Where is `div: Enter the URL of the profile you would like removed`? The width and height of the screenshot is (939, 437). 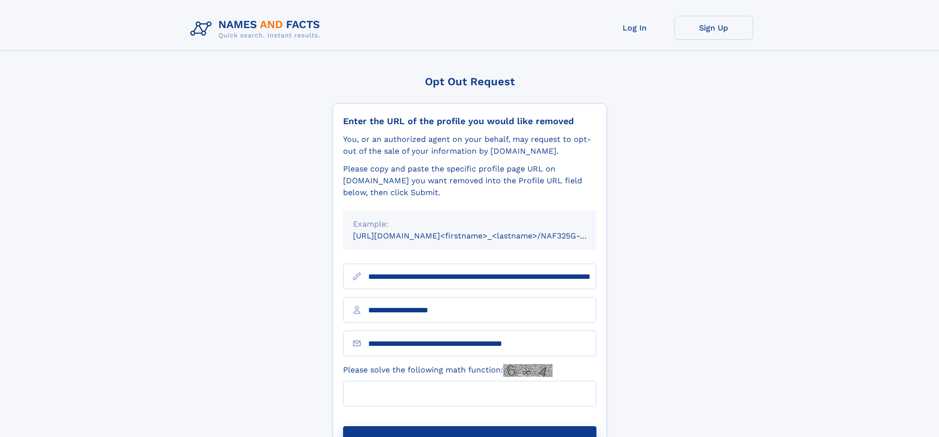 div: Enter the URL of the profile you would like removed is located at coordinates (470, 121).